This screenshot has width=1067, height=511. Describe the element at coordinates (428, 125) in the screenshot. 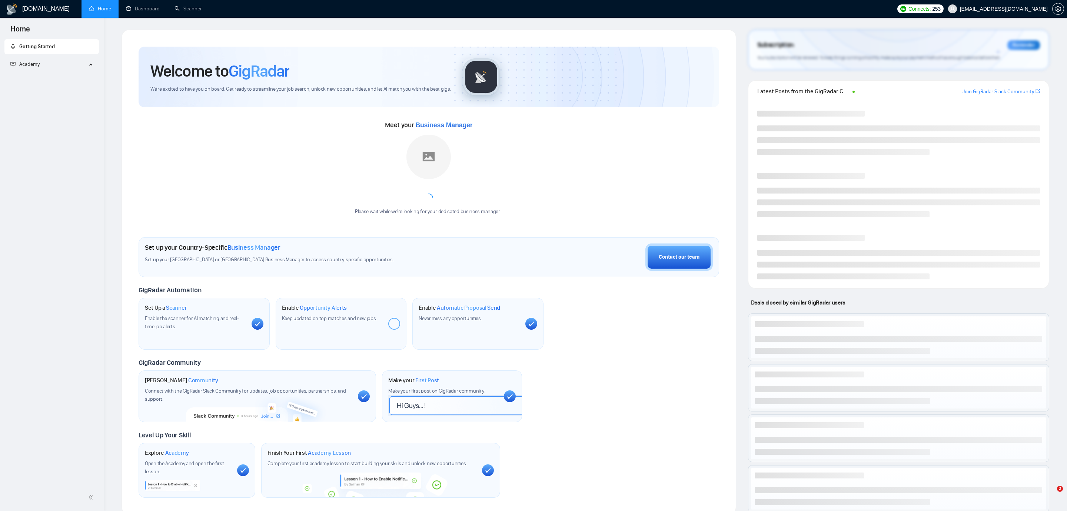

I see `span: Meet your` at that location.